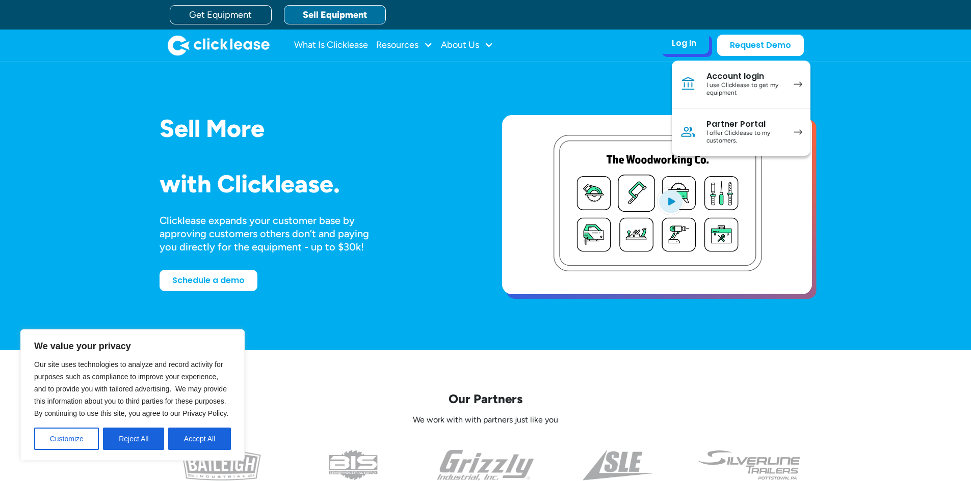  Describe the element at coordinates (749, 466) in the screenshot. I see `img: undefined` at that location.